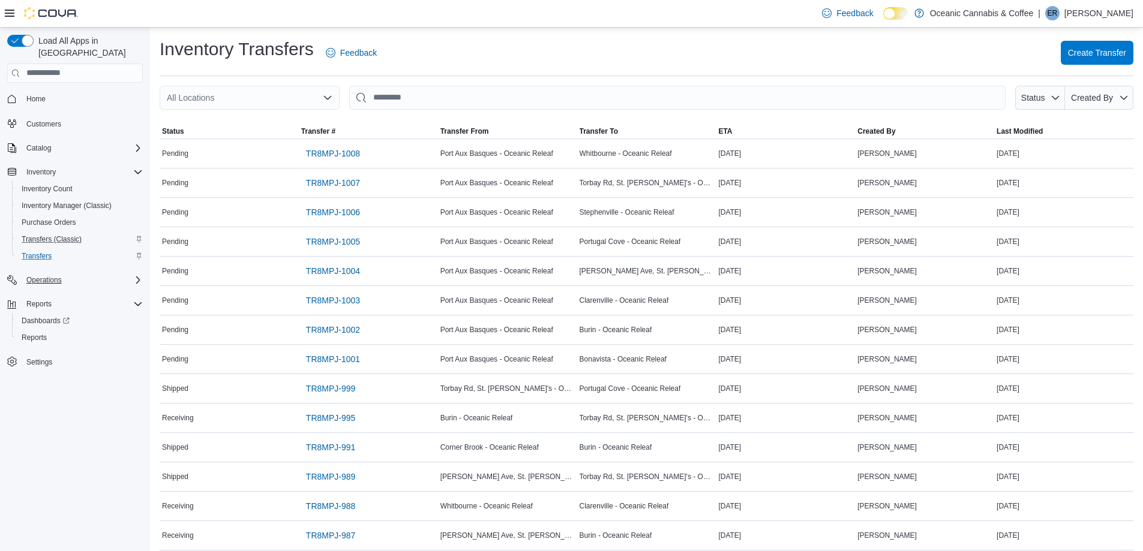 This screenshot has height=551, width=1143. Describe the element at coordinates (330, 389) in the screenshot. I see `a: TR8MPJ-999` at that location.